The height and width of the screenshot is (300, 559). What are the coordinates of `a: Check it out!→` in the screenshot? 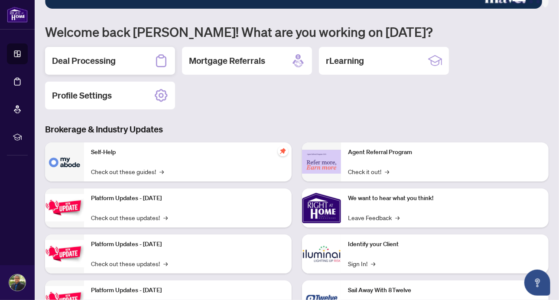 It's located at (369, 171).